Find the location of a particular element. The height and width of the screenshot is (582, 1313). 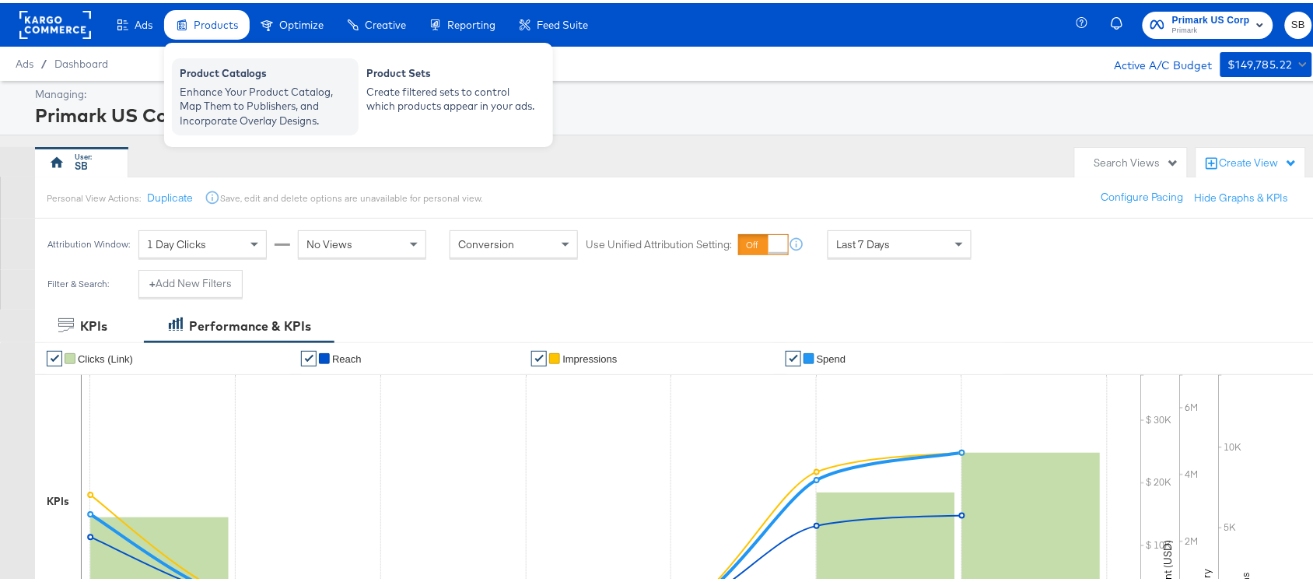

div: Managing: is located at coordinates (671, 91).